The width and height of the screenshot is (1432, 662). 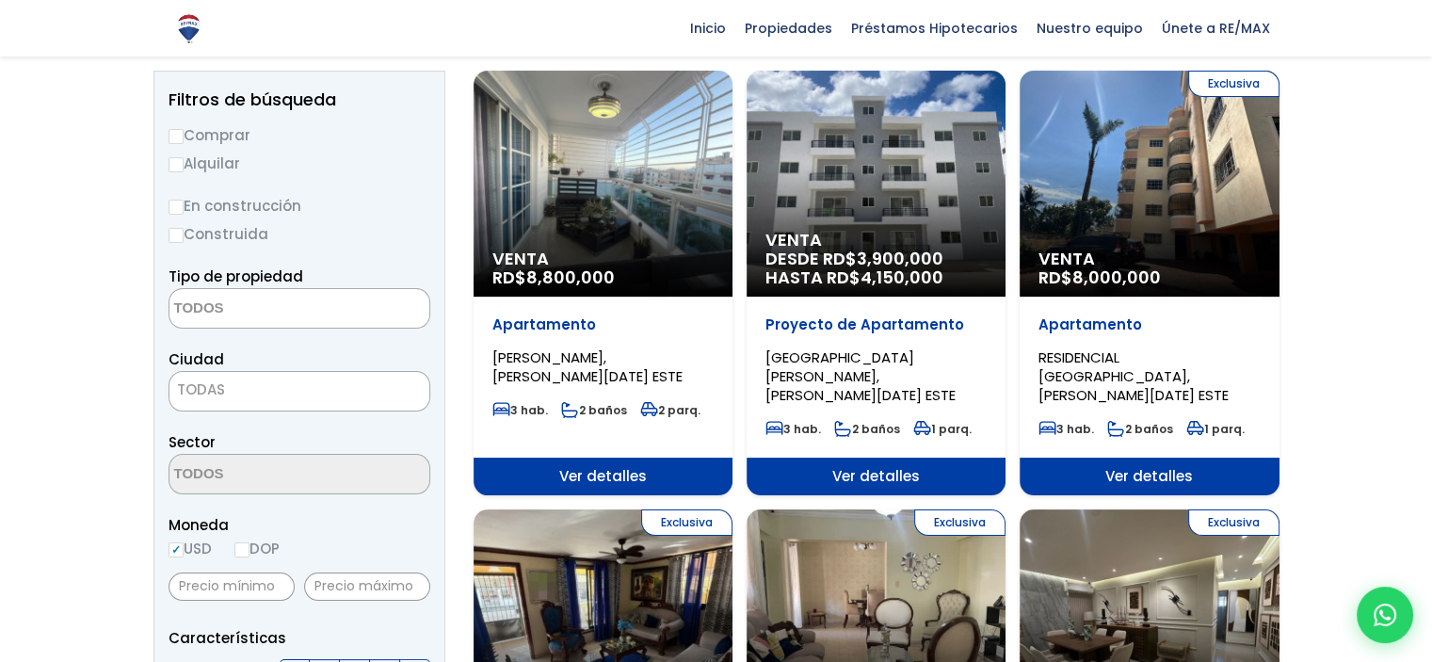 I want to click on span: Únete a RE/MAX, so click(x=1215, y=28).